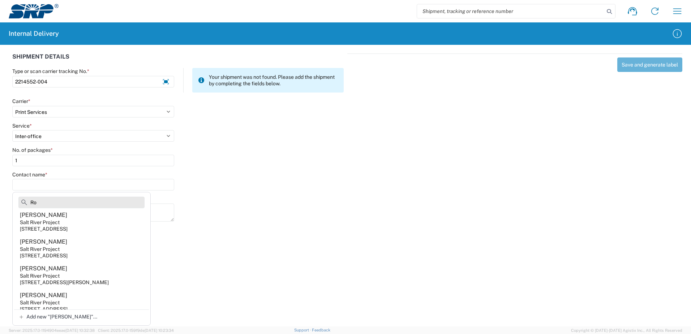 This screenshot has width=691, height=334. Describe the element at coordinates (21, 101) in the screenshot. I see `label: Carrier` at that location.